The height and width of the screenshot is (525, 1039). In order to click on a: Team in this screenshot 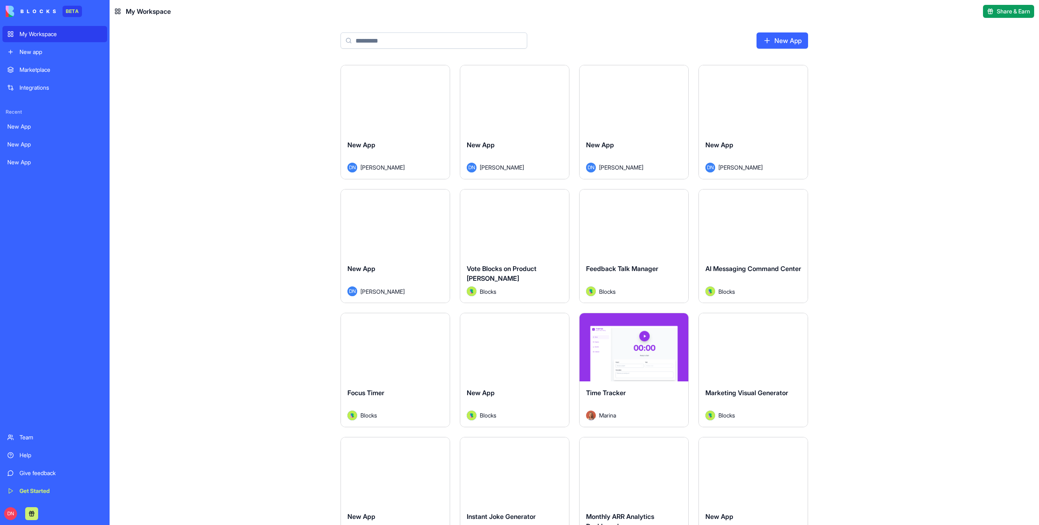, I will do `click(55, 437)`.